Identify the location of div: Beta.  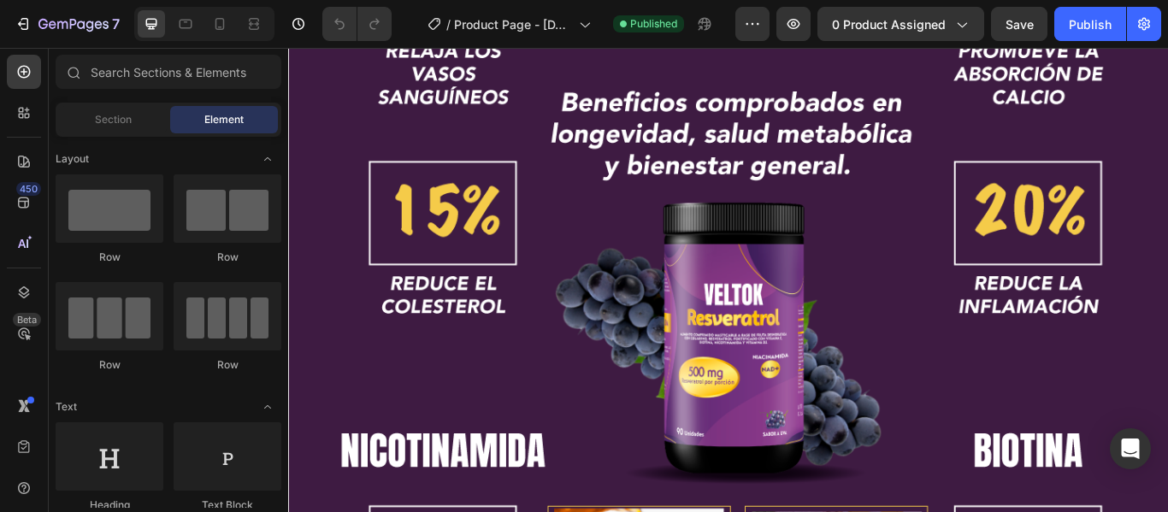
(27, 320).